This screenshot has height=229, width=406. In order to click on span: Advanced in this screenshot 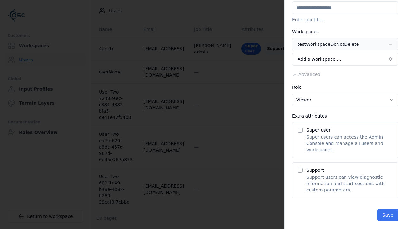, I will do `click(310, 74)`.